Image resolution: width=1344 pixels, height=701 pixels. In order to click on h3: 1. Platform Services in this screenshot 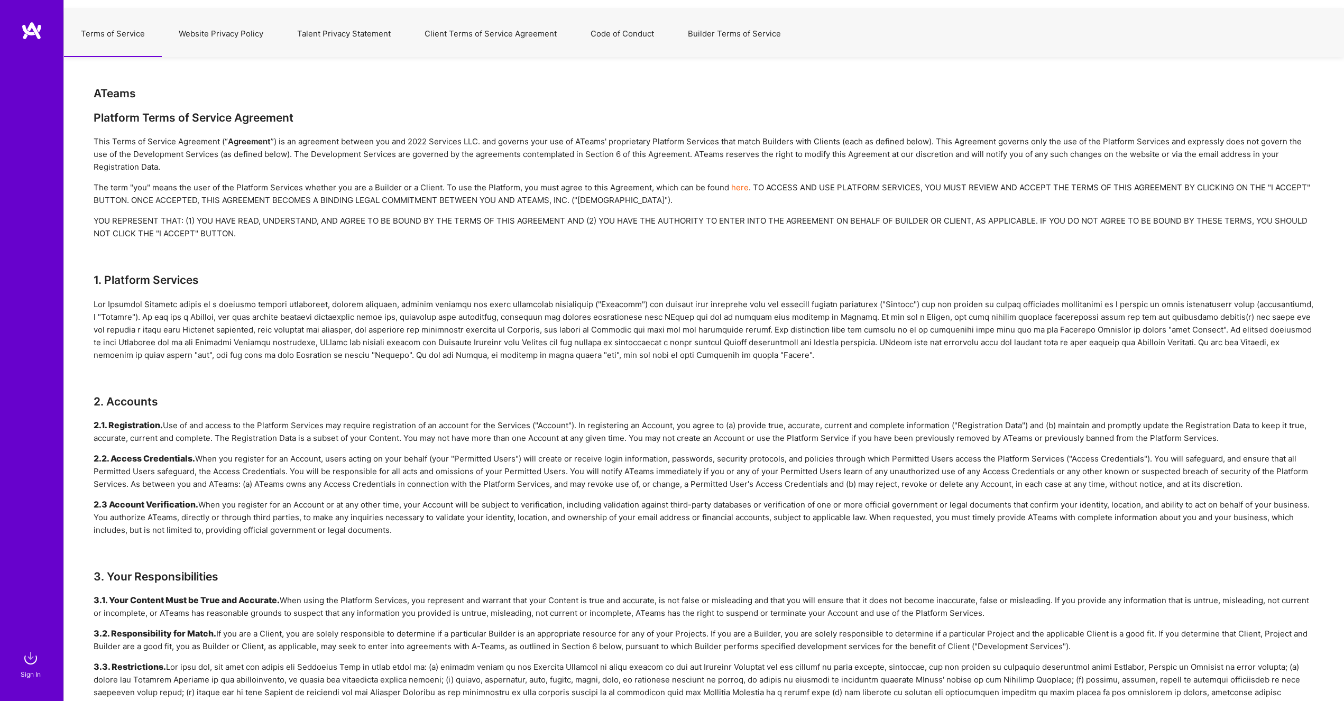, I will do `click(704, 280)`.